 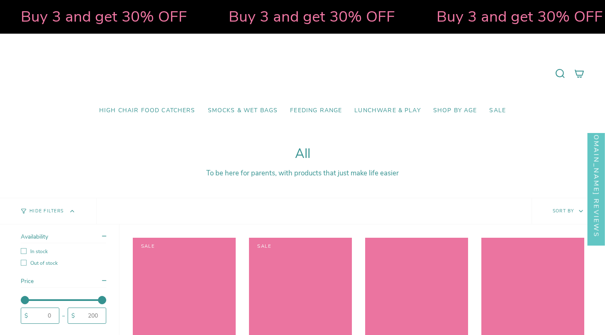 I want to click on input: 200, so click(x=91, y=315).